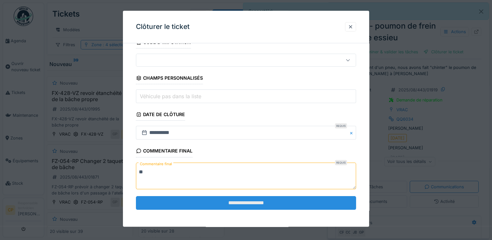 This screenshot has height=240, width=492. I want to click on div: Commentaire final, so click(164, 152).